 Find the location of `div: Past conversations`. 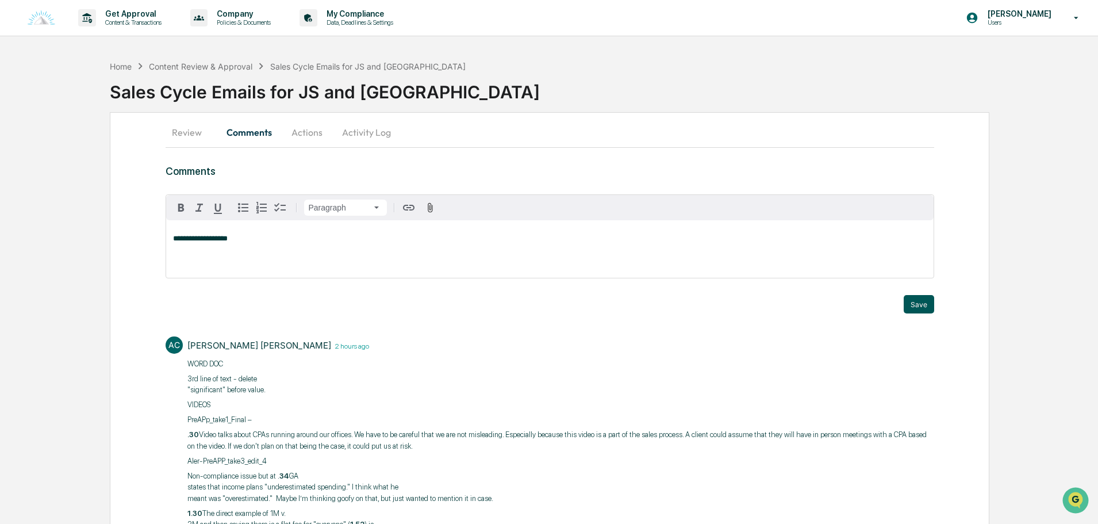

div: Past conversations is located at coordinates (44, 132).